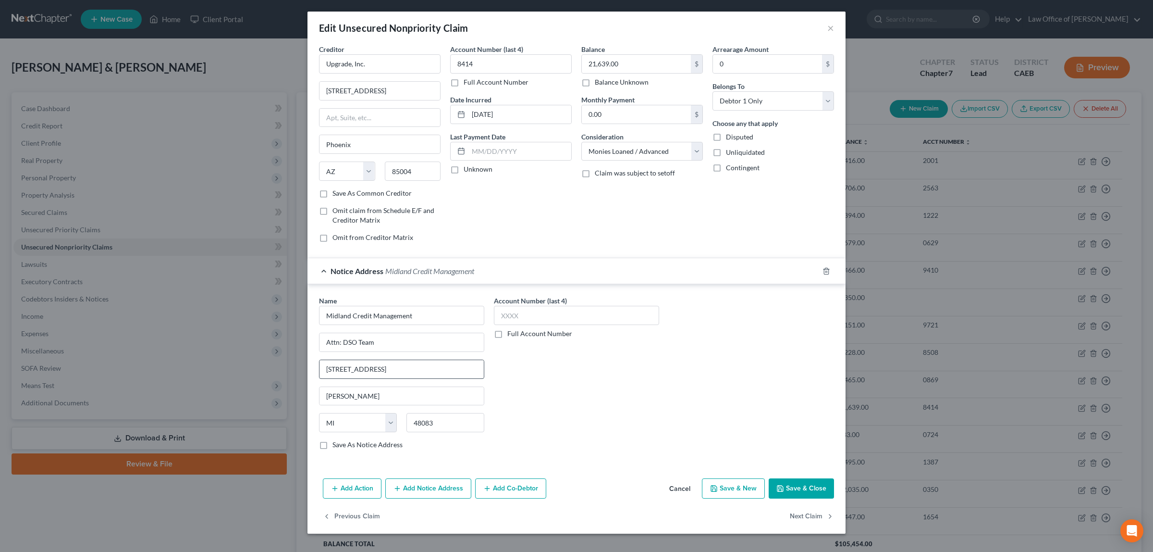 Image resolution: width=1153 pixels, height=552 pixels. I want to click on span: Claim was subject to setoff, so click(635, 173).